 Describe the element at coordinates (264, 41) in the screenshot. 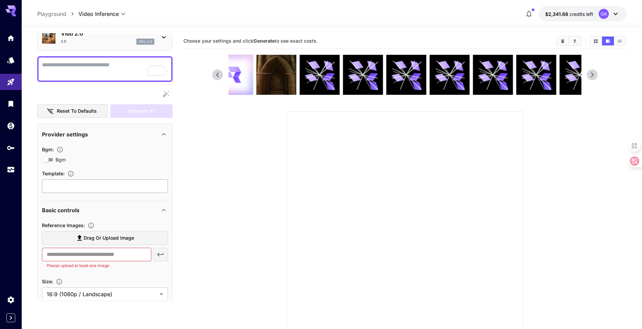

I see `b: Generate` at that location.